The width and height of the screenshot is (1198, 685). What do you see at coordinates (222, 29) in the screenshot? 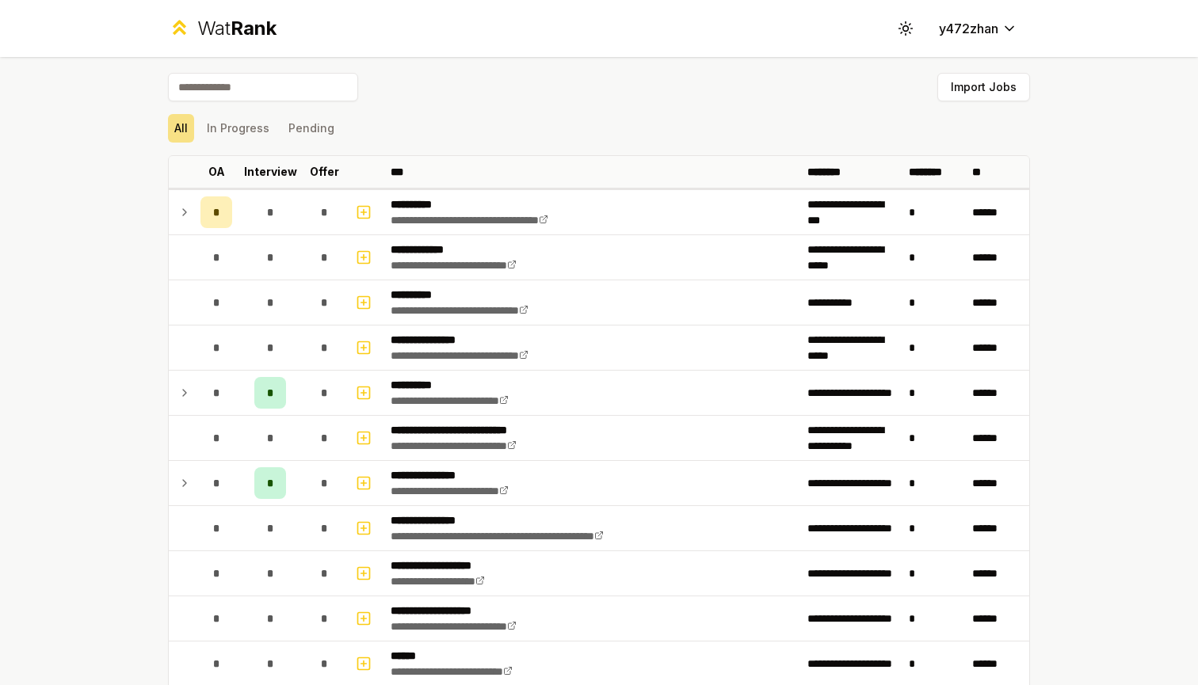
I see `a: WatRank` at bounding box center [222, 29].